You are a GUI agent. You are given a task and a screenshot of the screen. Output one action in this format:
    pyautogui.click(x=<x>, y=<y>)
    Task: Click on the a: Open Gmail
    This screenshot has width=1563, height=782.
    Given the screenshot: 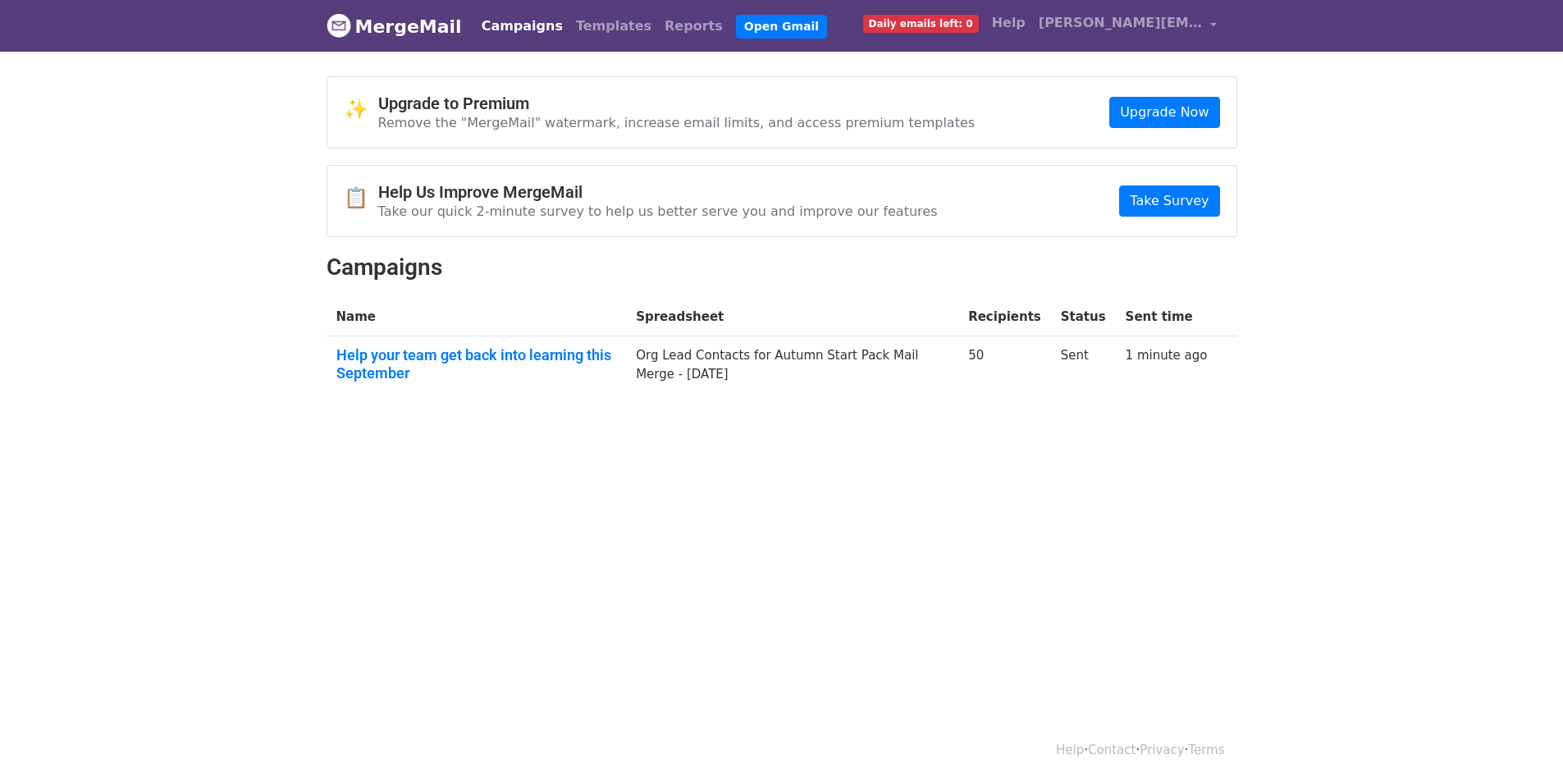 What is the action you would take?
    pyautogui.click(x=781, y=26)
    